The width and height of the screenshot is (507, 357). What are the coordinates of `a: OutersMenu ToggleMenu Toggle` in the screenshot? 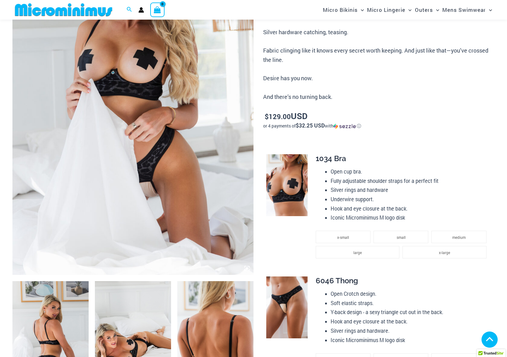 It's located at (427, 10).